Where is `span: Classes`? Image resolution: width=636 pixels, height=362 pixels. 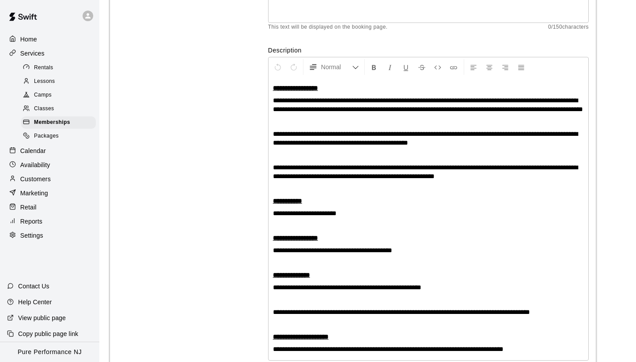 span: Classes is located at coordinates (44, 109).